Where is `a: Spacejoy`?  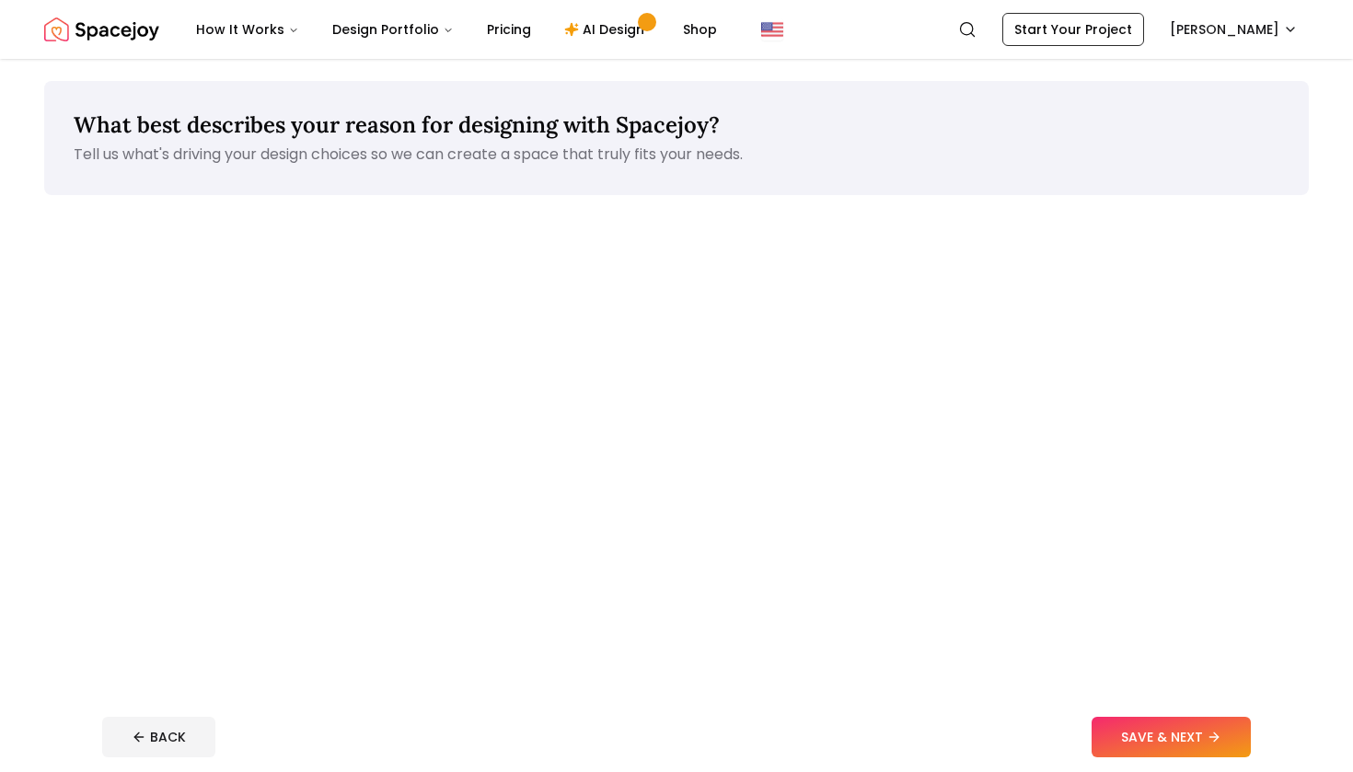 a: Spacejoy is located at coordinates (101, 29).